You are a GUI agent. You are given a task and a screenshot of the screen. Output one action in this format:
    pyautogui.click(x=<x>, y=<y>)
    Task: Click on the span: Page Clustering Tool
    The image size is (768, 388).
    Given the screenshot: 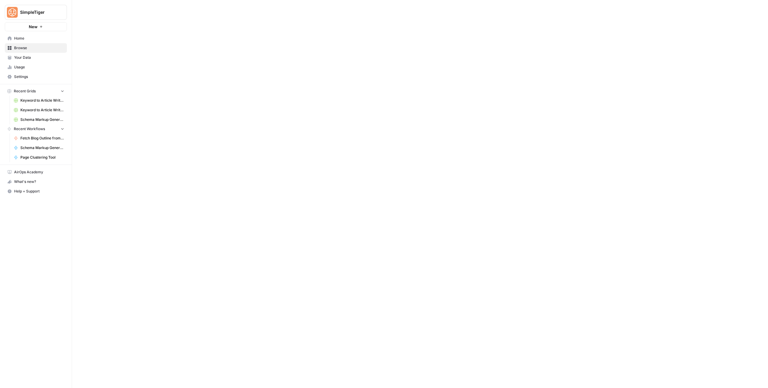 What is the action you would take?
    pyautogui.click(x=42, y=158)
    